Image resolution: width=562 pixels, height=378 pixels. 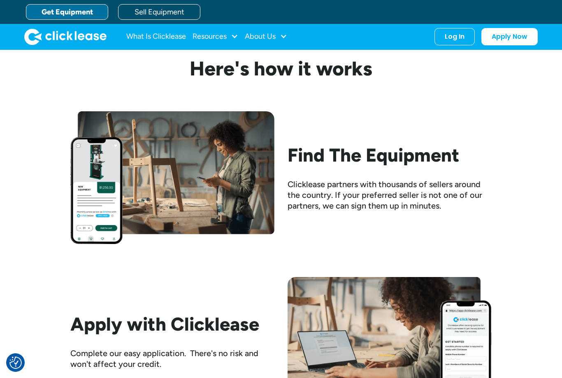 I want to click on img: Clicklease logo, so click(x=65, y=37).